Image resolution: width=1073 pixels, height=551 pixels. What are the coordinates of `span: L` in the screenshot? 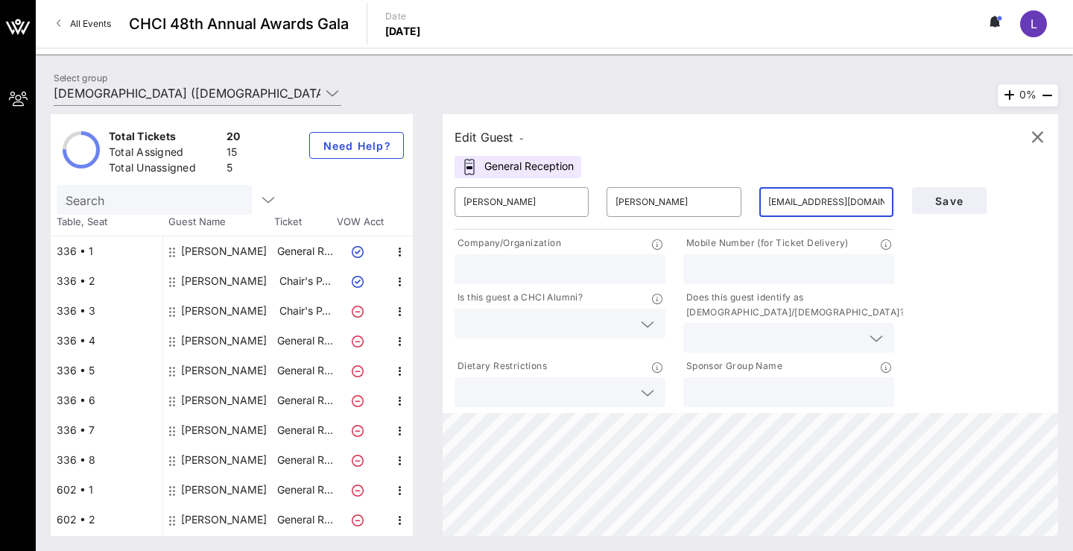 It's located at (1033, 24).